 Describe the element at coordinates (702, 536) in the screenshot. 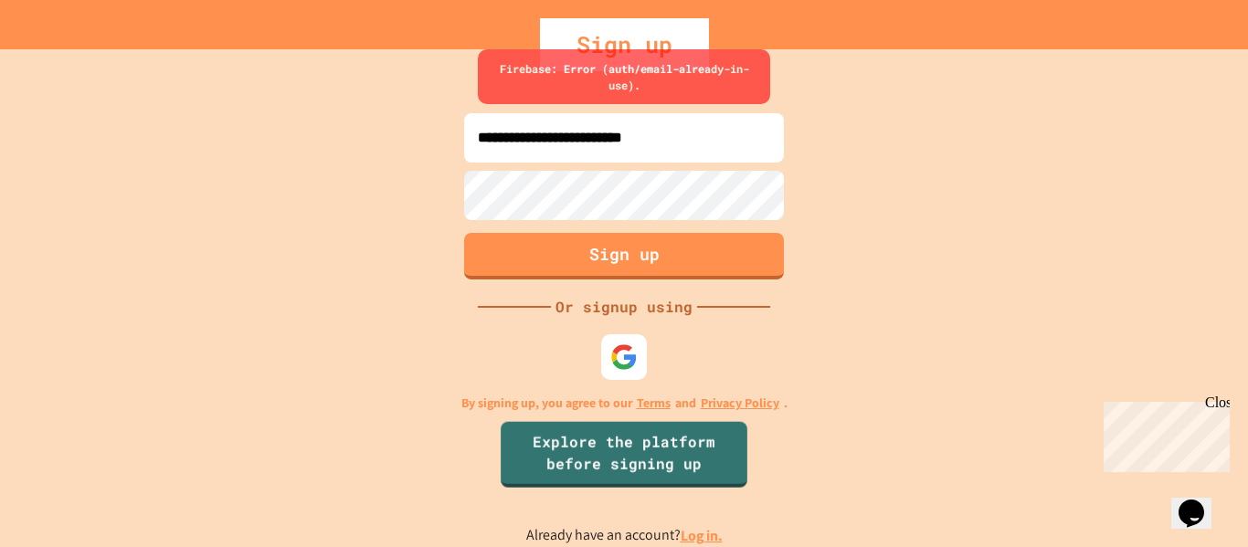

I see `a: Log in.` at that location.